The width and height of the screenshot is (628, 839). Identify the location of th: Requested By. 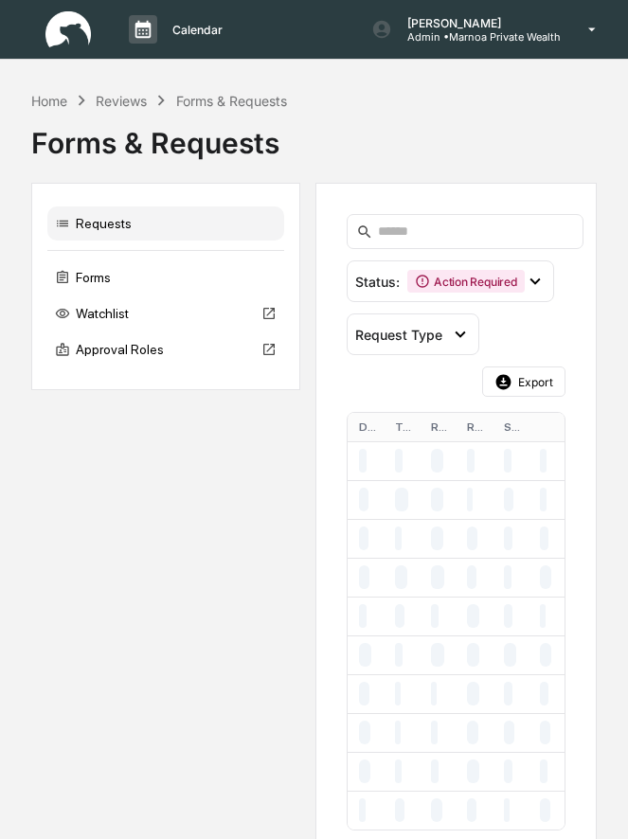
(474, 427).